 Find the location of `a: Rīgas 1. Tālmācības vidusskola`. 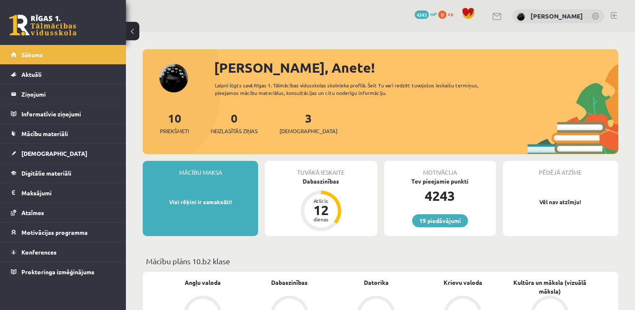

a: Rīgas 1. Tālmācības vidusskola is located at coordinates (43, 25).